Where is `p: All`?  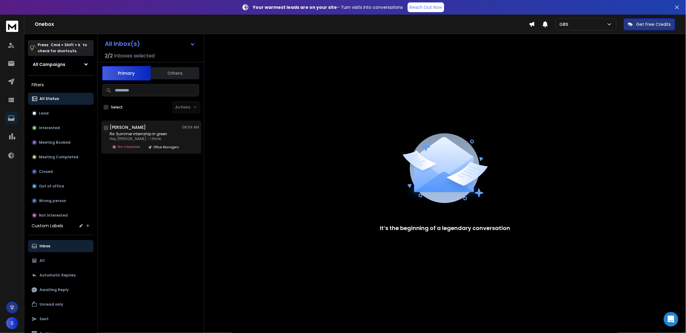 p: All is located at coordinates (42, 261).